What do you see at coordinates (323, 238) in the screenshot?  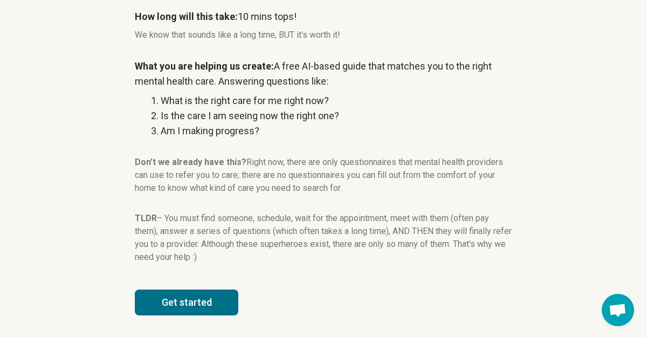 I see `p: – You must find someone, schedule, wait for the appointment, meet with them (often pay them), ans...` at bounding box center [323, 238].